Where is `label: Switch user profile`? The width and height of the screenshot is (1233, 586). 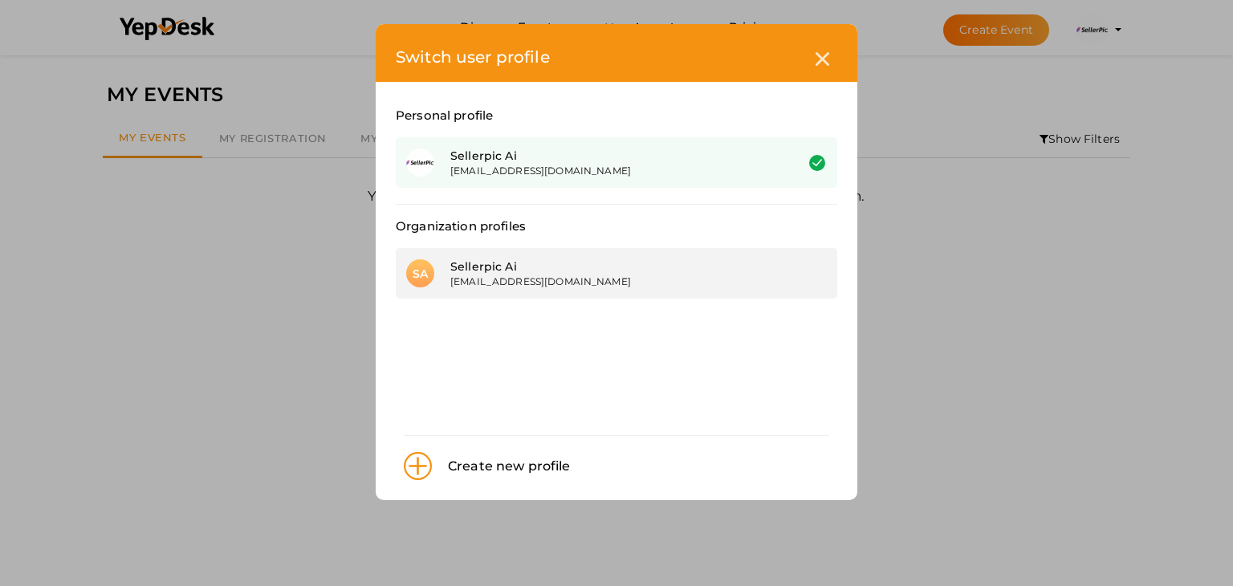
label: Switch user profile is located at coordinates (473, 57).